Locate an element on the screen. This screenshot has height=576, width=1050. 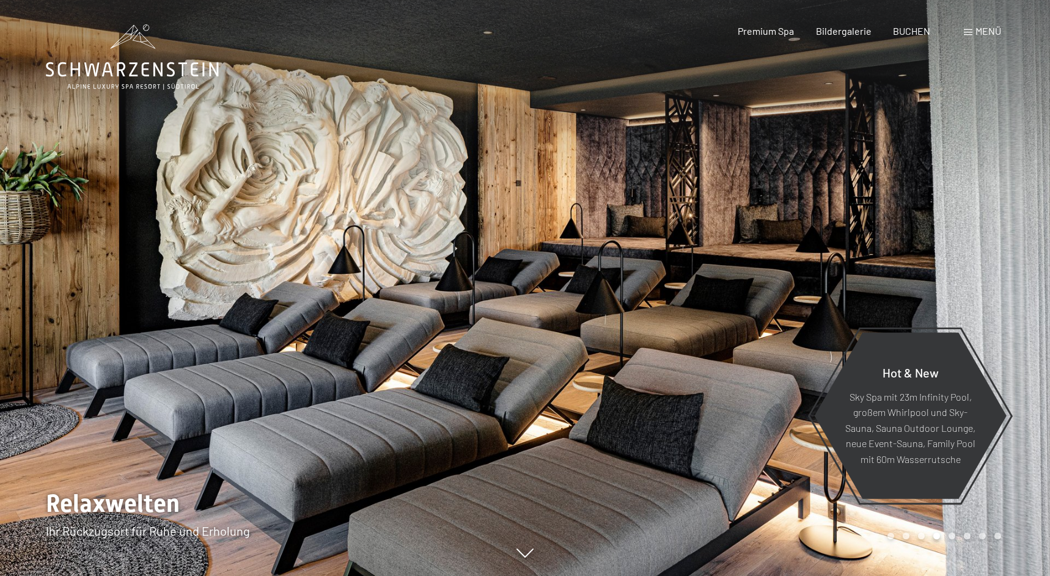
div: Carousel Page 3 is located at coordinates (921, 536).